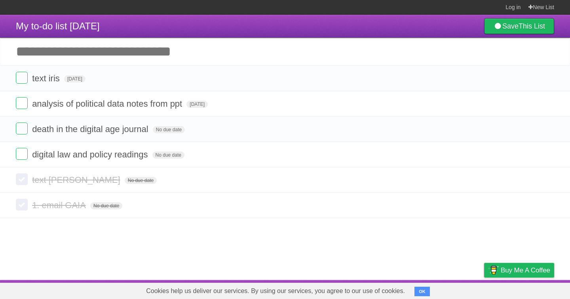 Image resolution: width=570 pixels, height=299 pixels. Describe the element at coordinates (494, 270) in the screenshot. I see `img: Buy me a coffee` at that location.